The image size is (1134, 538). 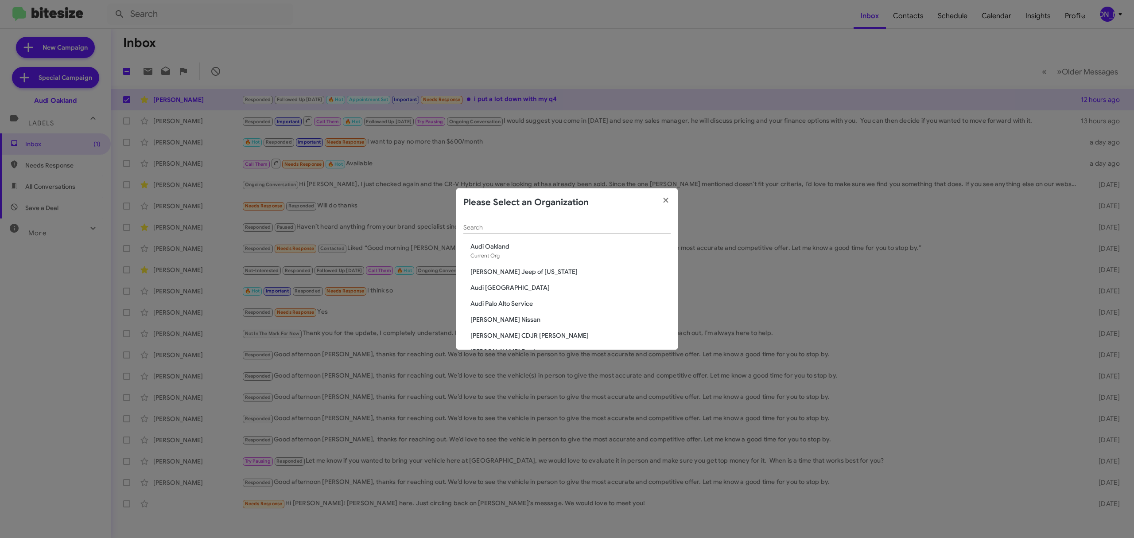 What do you see at coordinates (571, 303) in the screenshot?
I see `span: Audi Palo Alto Service` at bounding box center [571, 303].